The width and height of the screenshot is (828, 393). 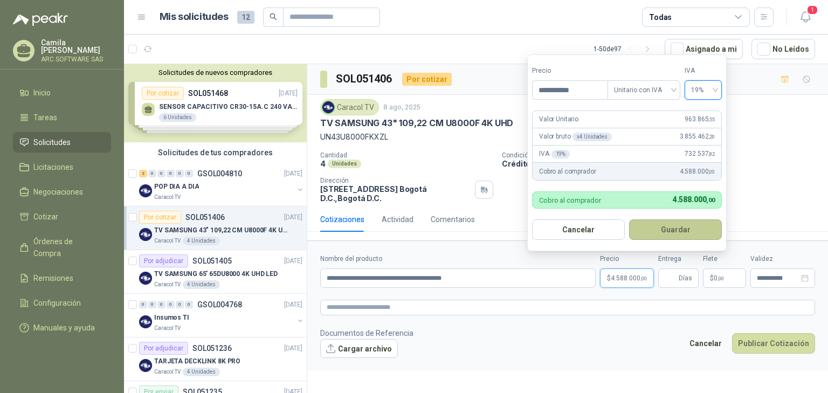 What do you see at coordinates (62, 303) in the screenshot?
I see `a: Configuración` at bounding box center [62, 303].